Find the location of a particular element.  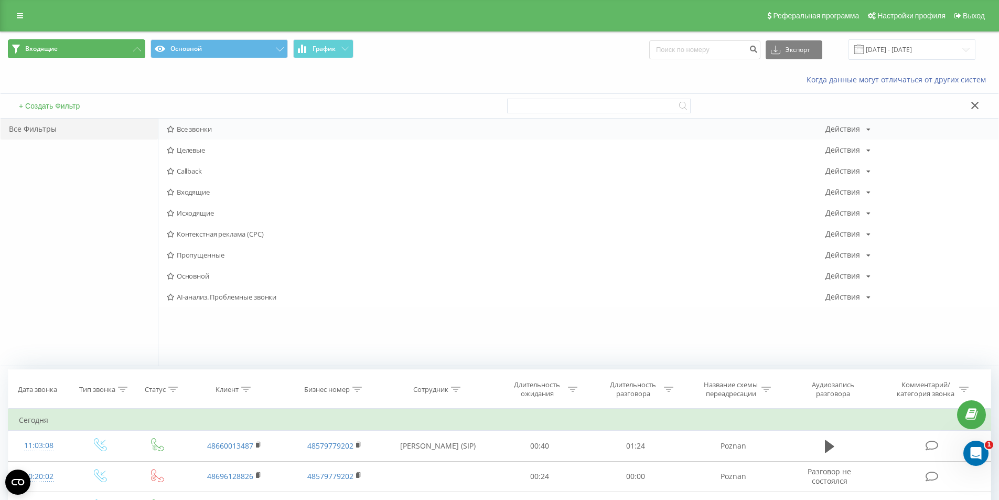

div: Дата звонка is located at coordinates (37, 389).